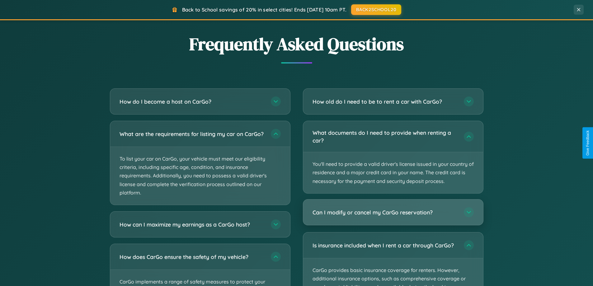 The height and width of the screenshot is (286, 593). What do you see at coordinates (192, 101) in the screenshot?
I see `h3: How do I become a host on CarGo?` at bounding box center [192, 101].